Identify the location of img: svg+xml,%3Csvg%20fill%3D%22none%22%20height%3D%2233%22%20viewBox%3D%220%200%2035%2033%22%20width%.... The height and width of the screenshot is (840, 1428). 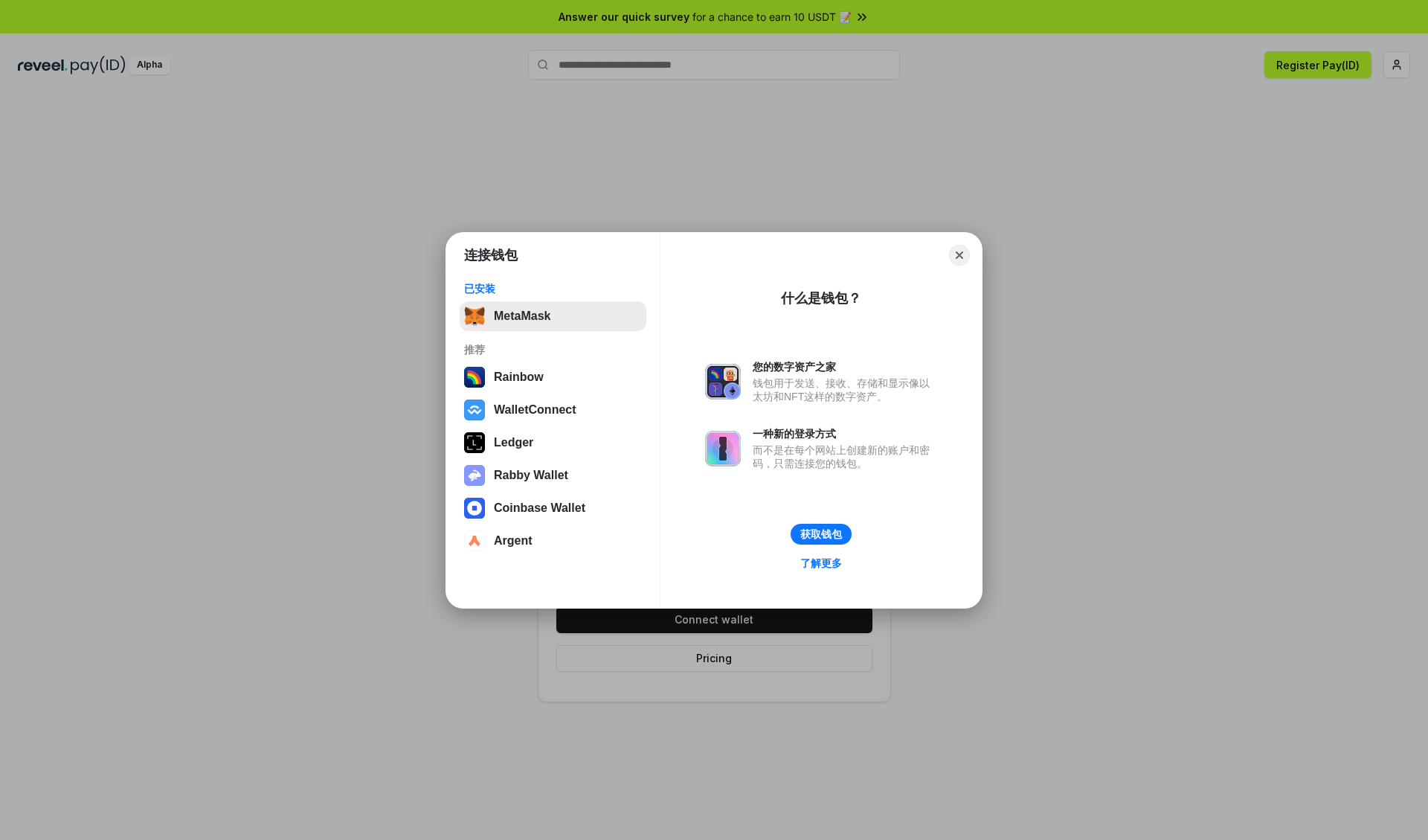
(475, 316).